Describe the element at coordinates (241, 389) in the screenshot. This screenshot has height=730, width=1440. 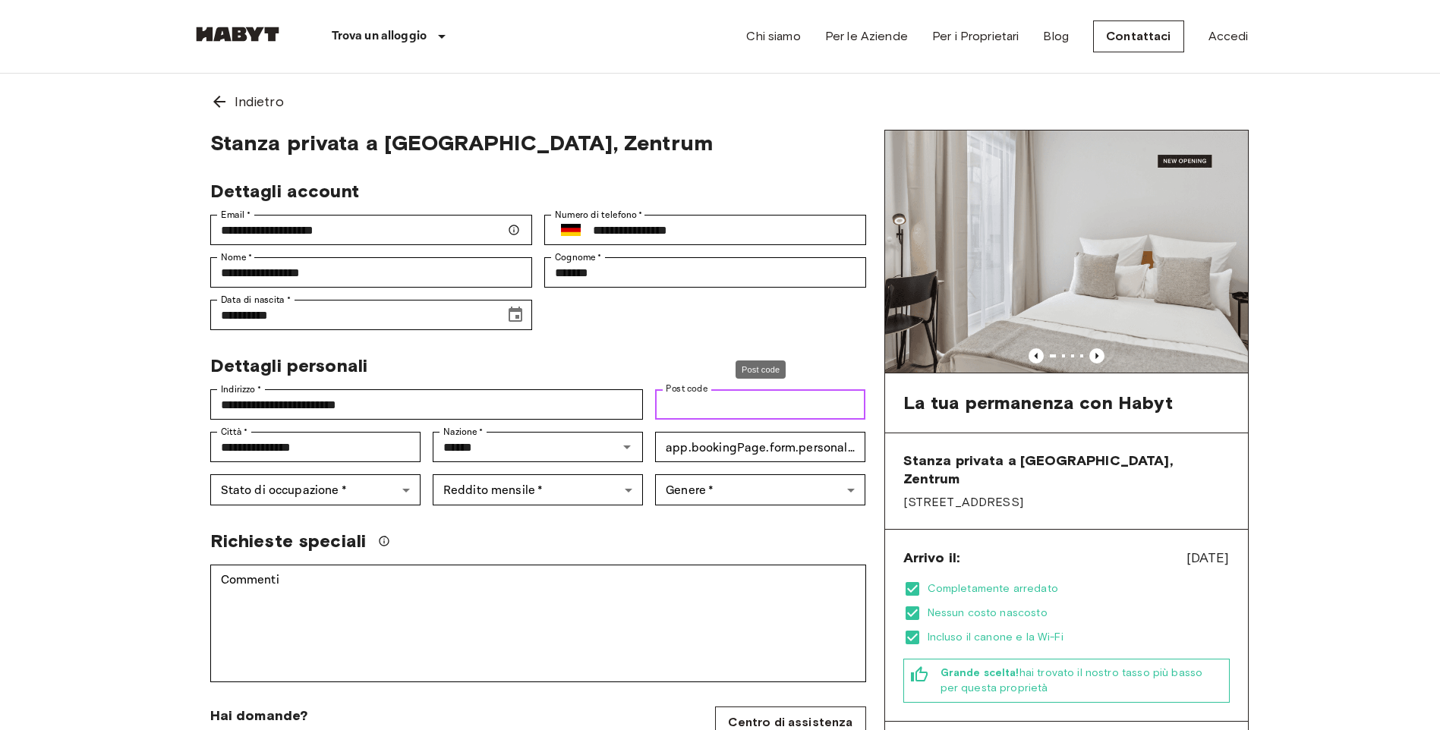
I see `label: Indirizzo` at that location.